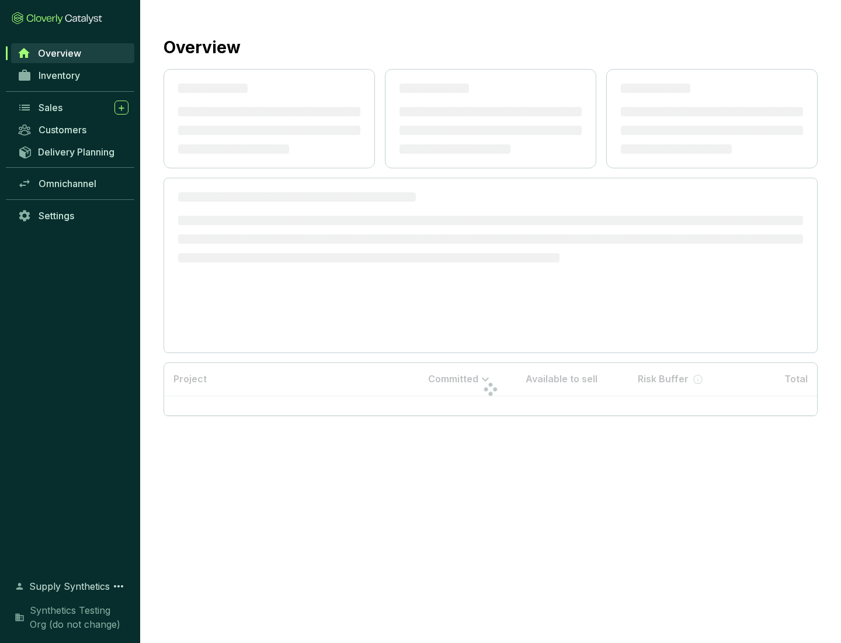  What do you see at coordinates (202, 47) in the screenshot?
I see `h2: Overview` at bounding box center [202, 47].